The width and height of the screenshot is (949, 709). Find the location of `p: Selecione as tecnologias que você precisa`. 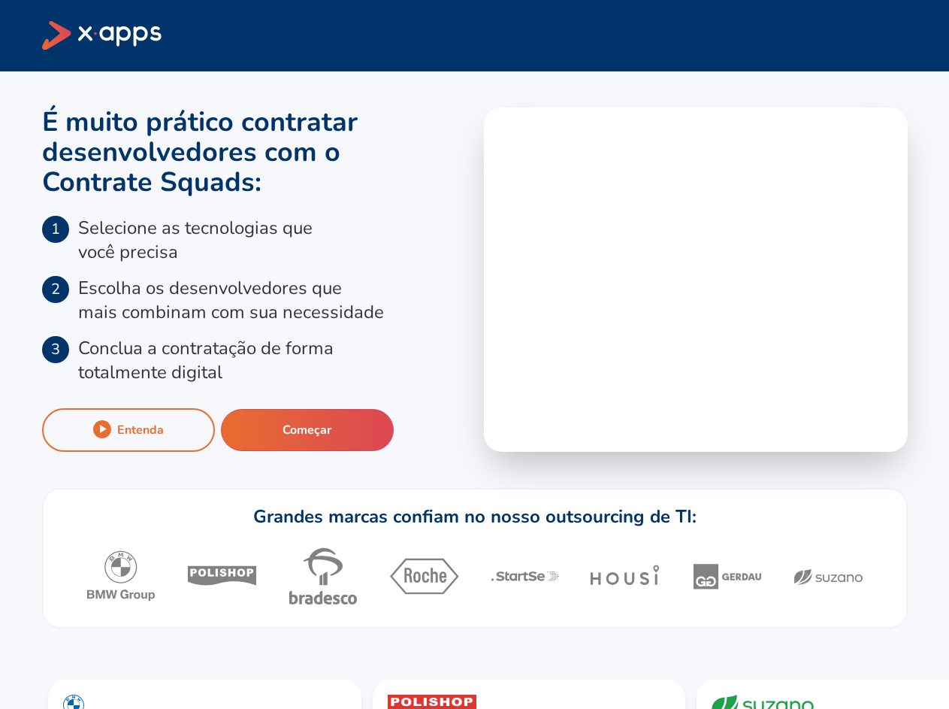

p: Selecione as tecnologias que você precisa is located at coordinates (195, 240).